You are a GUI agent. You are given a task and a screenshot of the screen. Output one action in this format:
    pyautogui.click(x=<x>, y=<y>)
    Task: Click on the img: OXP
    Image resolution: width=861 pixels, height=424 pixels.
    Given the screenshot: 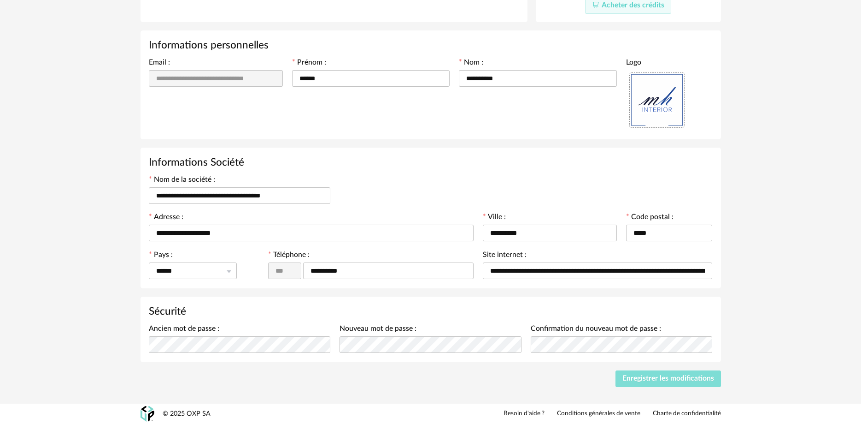 What is the action you would take?
    pyautogui.click(x=147, y=413)
    